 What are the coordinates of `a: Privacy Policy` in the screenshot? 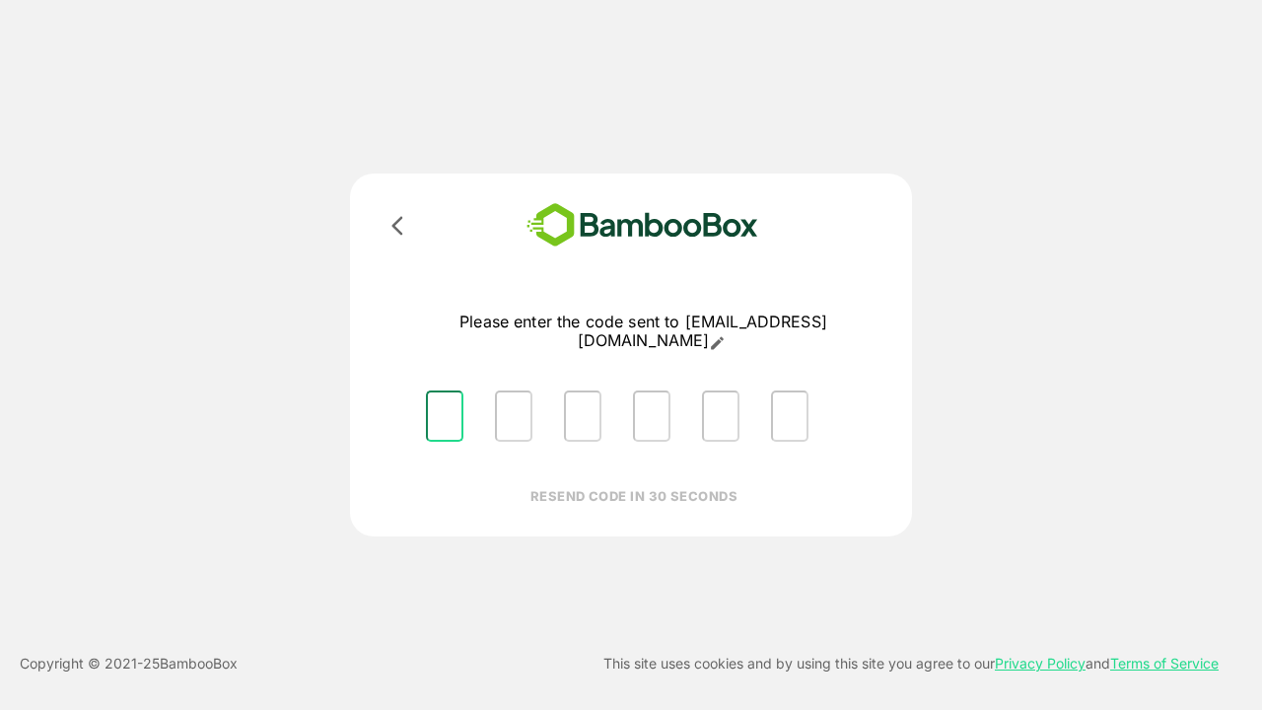 It's located at (1040, 663).